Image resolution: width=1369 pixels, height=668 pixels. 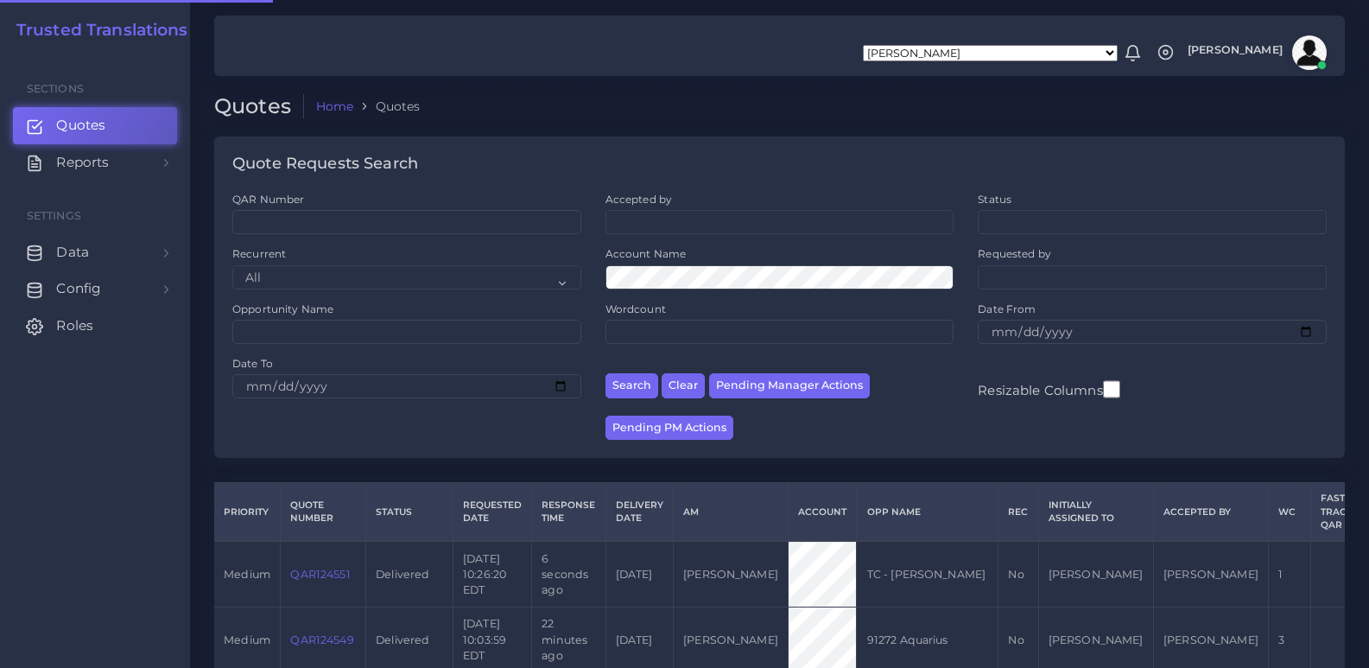 What do you see at coordinates (268, 199) in the screenshot?
I see `label: QAR Number` at bounding box center [268, 199].